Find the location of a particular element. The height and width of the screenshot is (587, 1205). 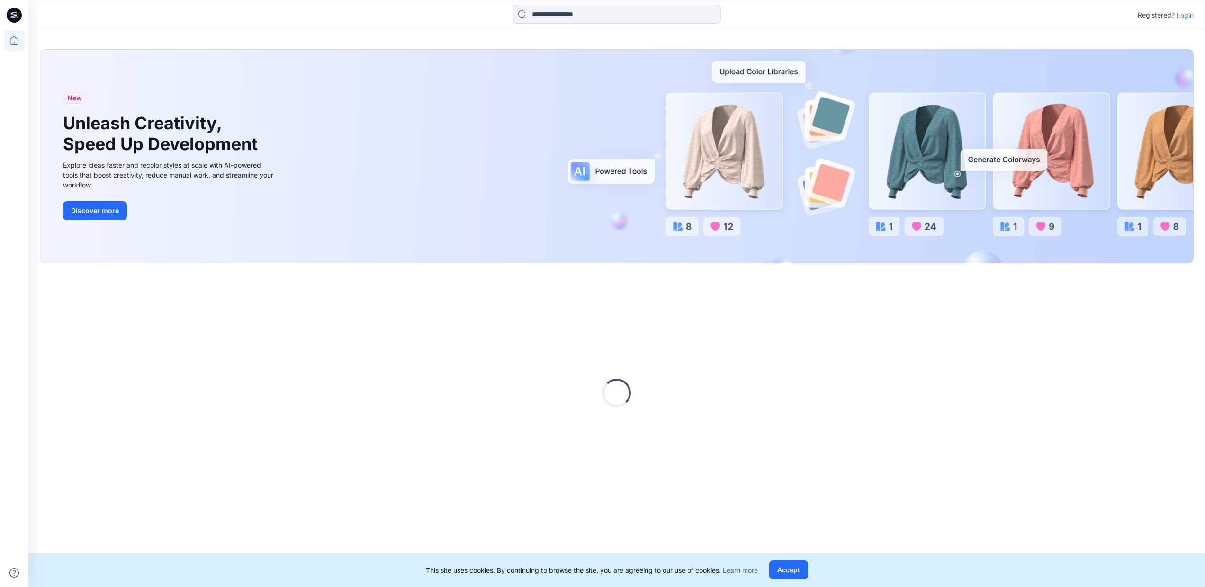

a: Discover more is located at coordinates (170, 211).